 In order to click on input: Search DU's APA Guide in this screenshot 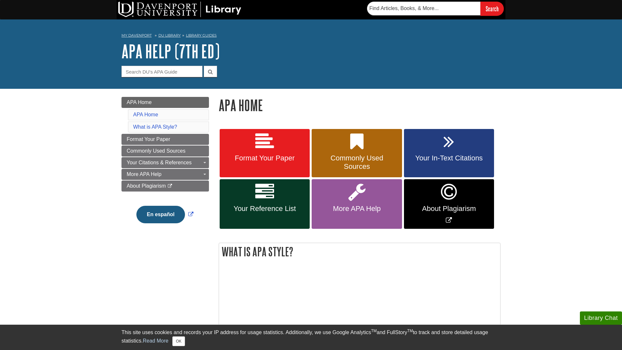, I will do `click(162, 71)`.